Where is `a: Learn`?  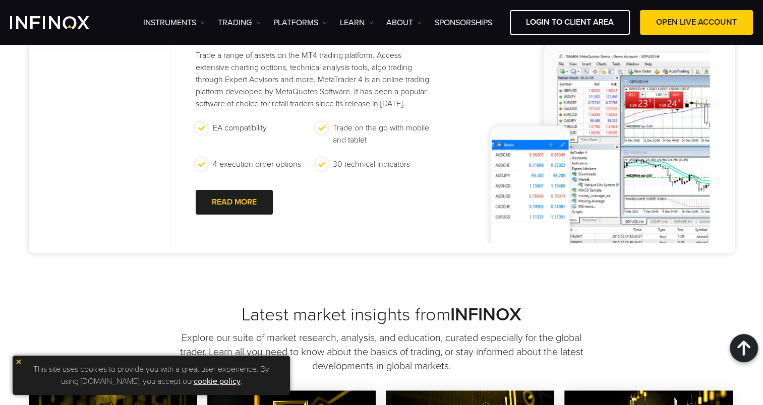
a: Learn is located at coordinates (357, 23).